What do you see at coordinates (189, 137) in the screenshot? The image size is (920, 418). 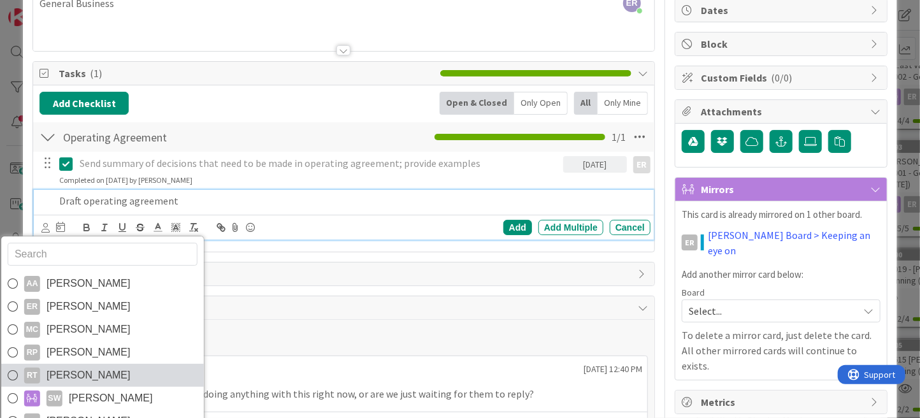 I see `input: Add Checklist...` at bounding box center [189, 137].